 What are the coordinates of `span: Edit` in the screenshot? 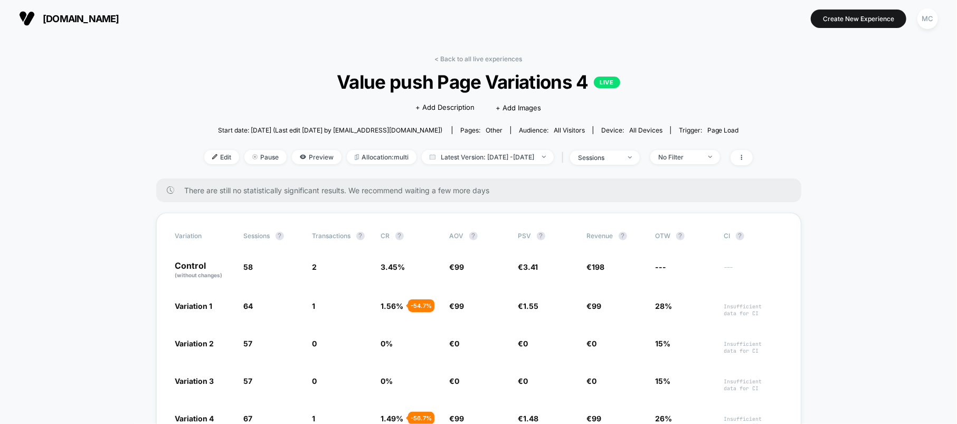 It's located at (222, 157).